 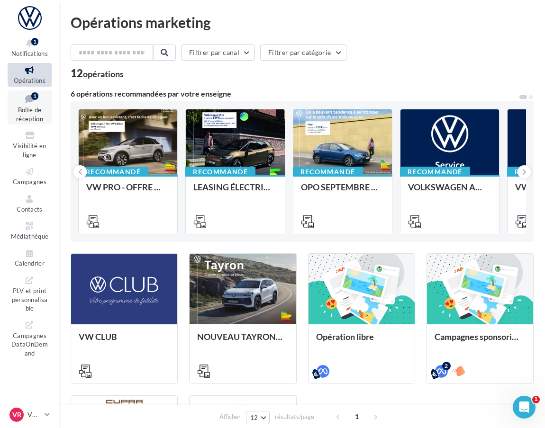 What do you see at coordinates (29, 74) in the screenshot?
I see `a: Opérations` at bounding box center [29, 74].